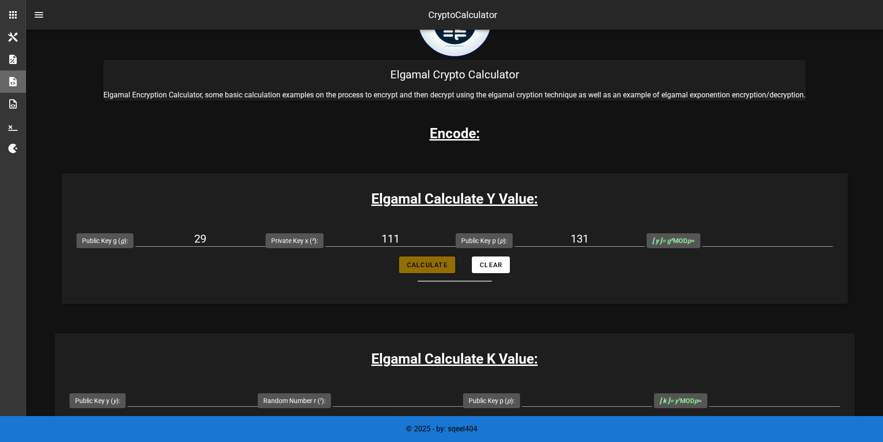  I want to click on b: [ y ], so click(657, 241).